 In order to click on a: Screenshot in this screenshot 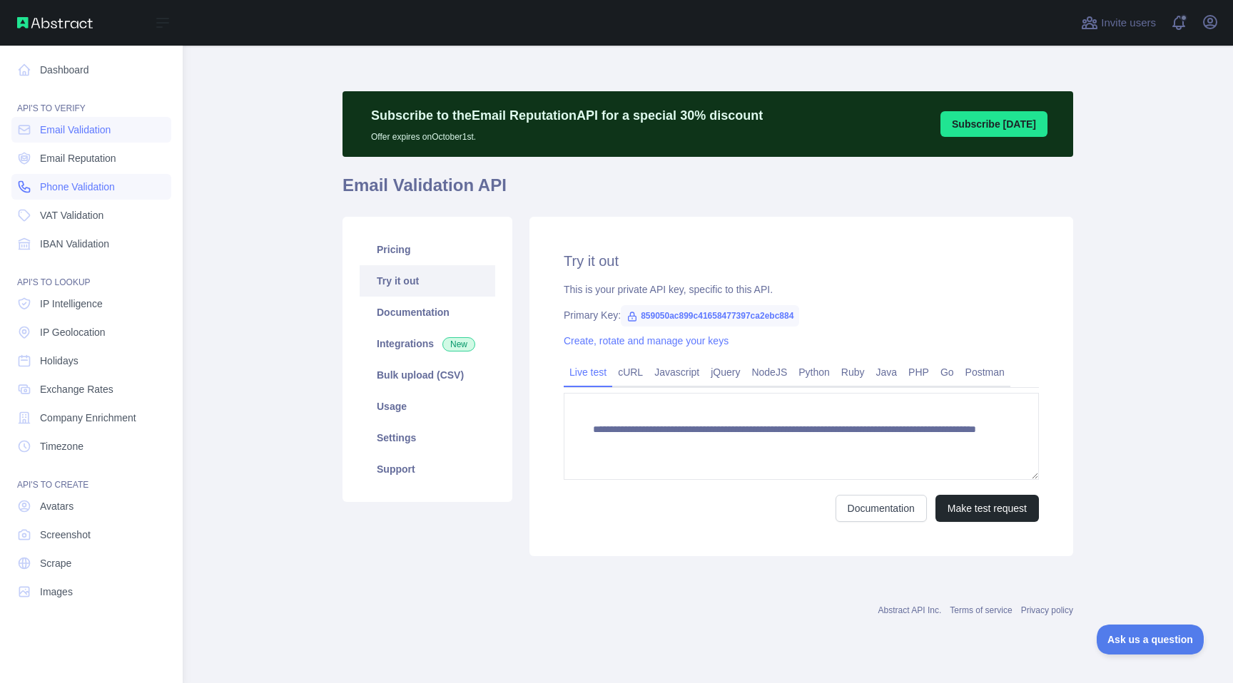, I will do `click(91, 535)`.